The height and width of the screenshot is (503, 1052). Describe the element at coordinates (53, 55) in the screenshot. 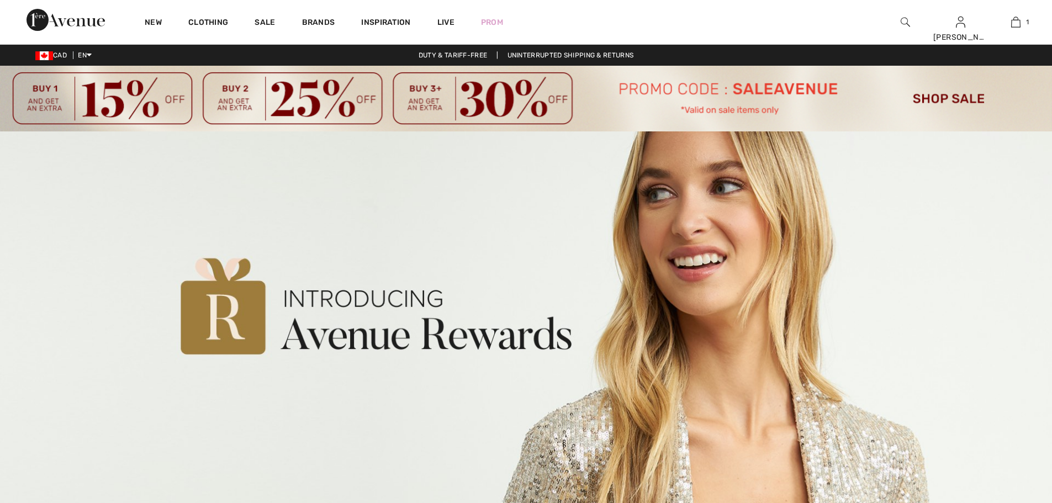

I see `span: CAD` at that location.